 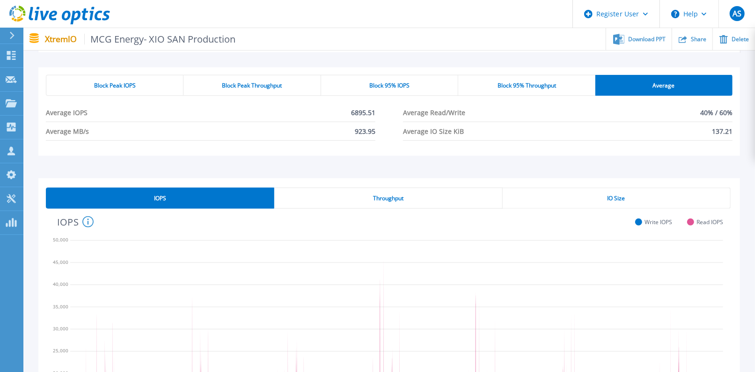 What do you see at coordinates (160, 39) in the screenshot?
I see `span: MCG Energy- XIO SAN Production` at bounding box center [160, 39].